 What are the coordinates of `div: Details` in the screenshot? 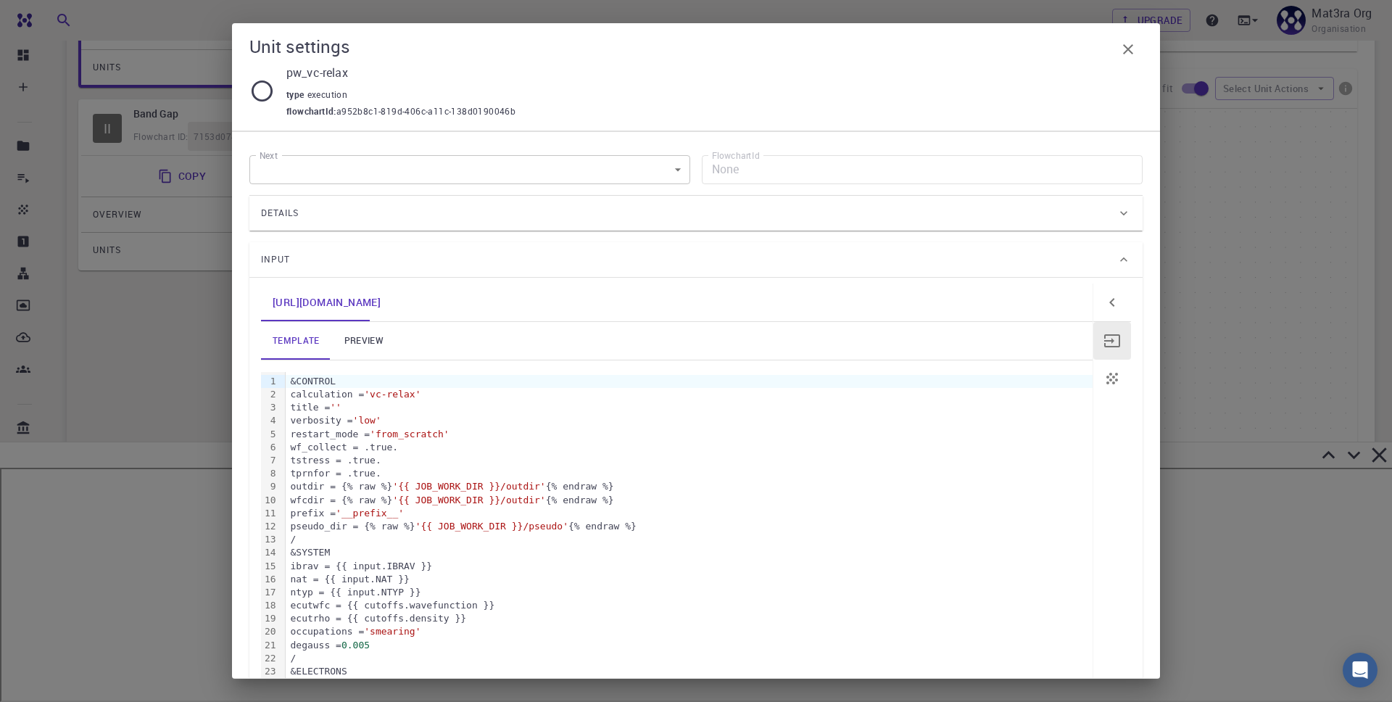 It's located at (696, 213).